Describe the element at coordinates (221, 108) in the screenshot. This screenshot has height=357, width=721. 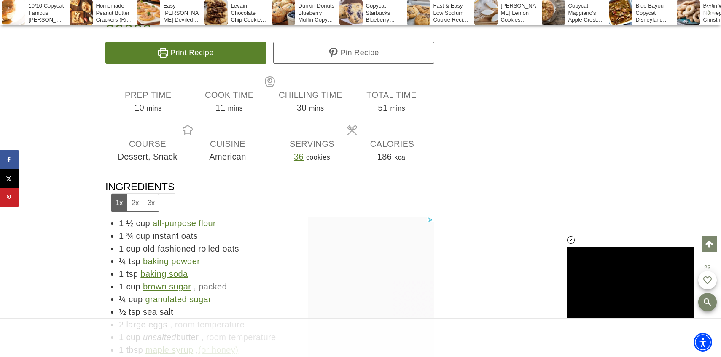
I see `span: 11` at that location.